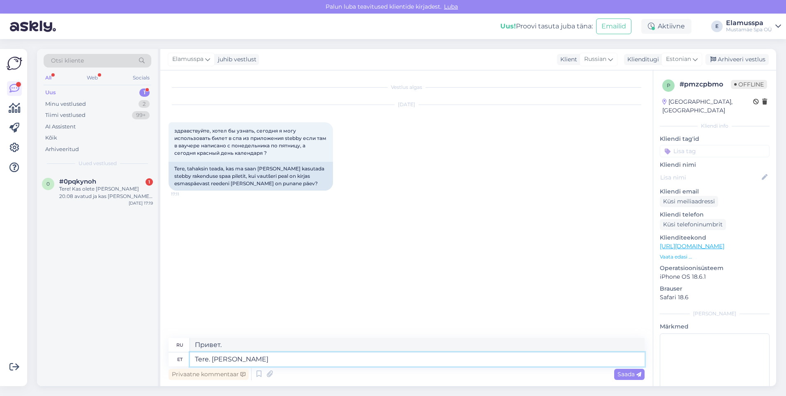 The width and height of the screenshot is (786, 396). What do you see at coordinates (251, 141) in the screenshot?
I see `span: здравствуйте, хотел бы узнать, сегодня я могу использовать билет в спа из приложения stebby если ...` at bounding box center [251, 141].